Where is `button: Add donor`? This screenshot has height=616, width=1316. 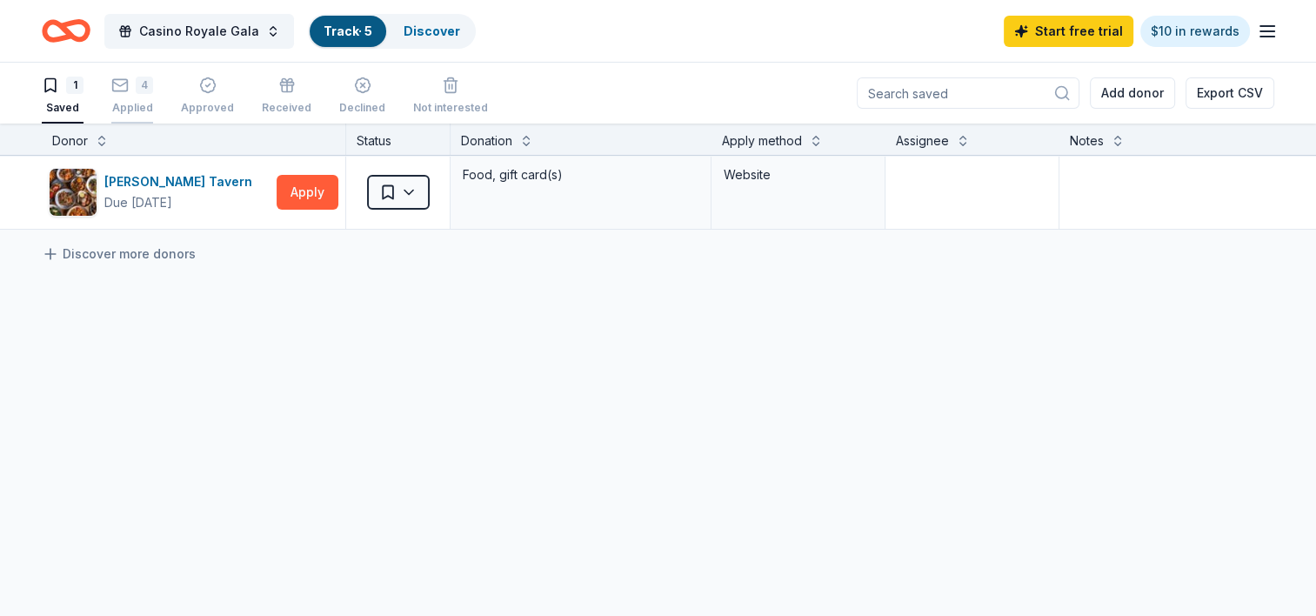 button: Add donor is located at coordinates (1133, 93).